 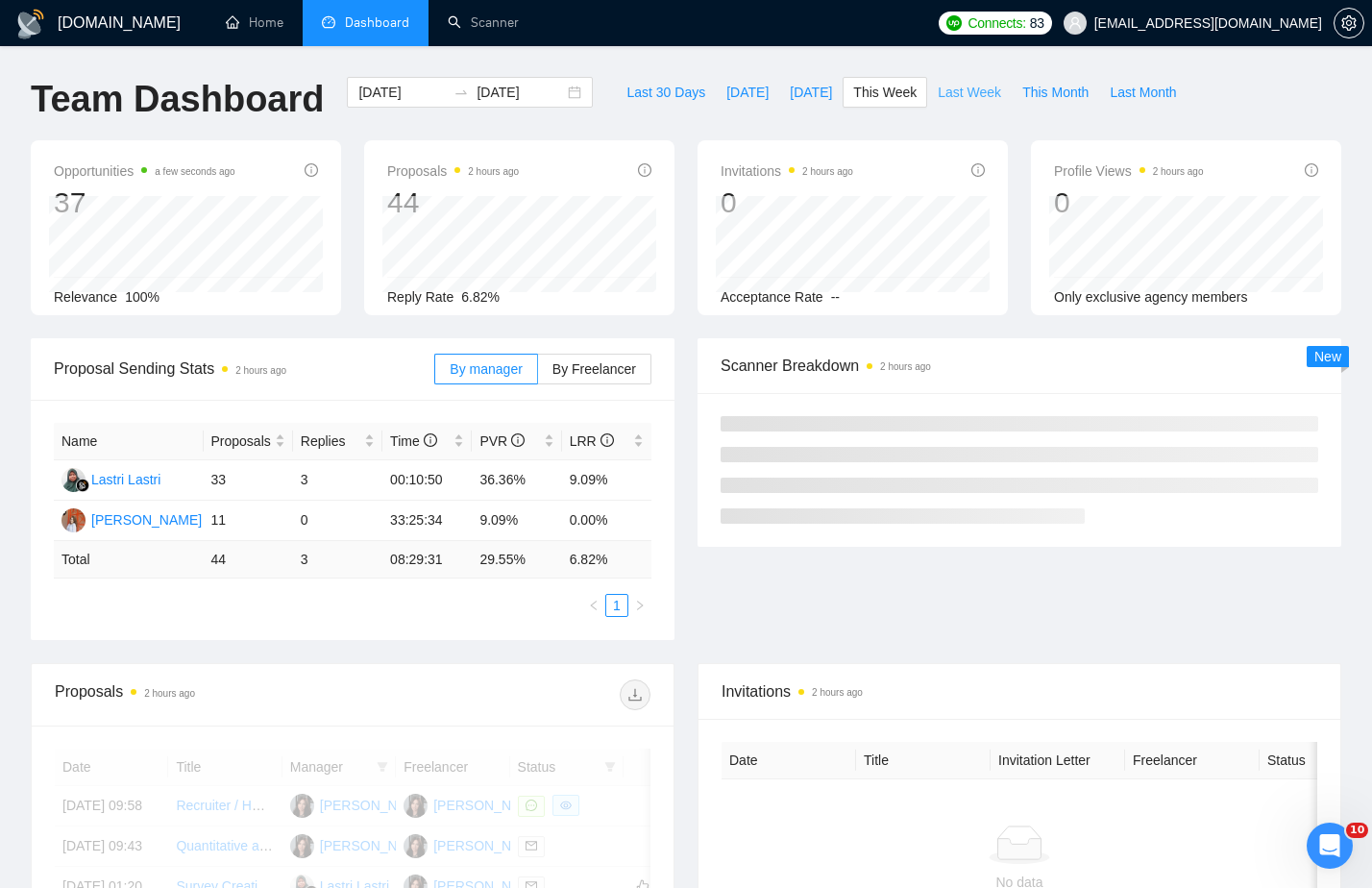 What do you see at coordinates (125, 479) in the screenshot?
I see `div: Lastri Lastri` at bounding box center [125, 479].